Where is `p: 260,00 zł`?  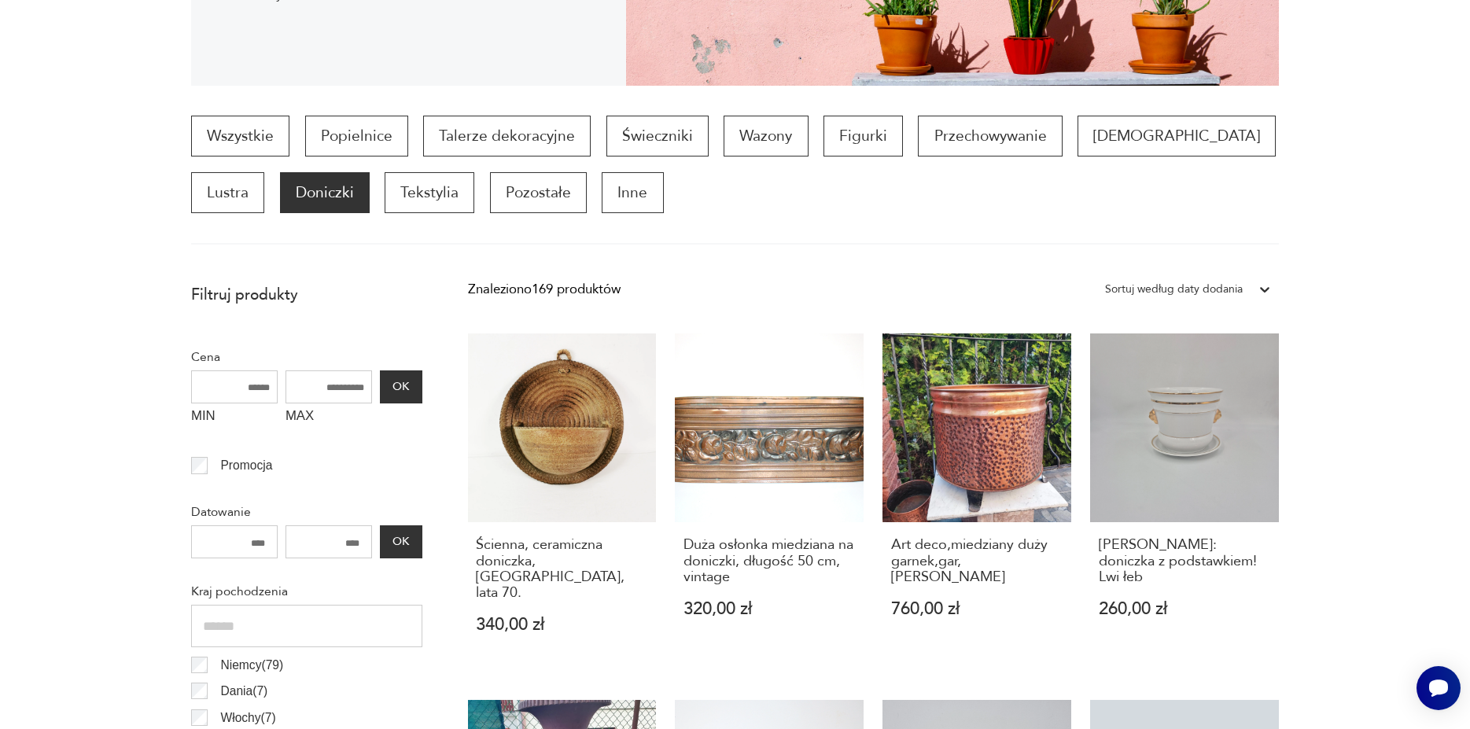
p: 260,00 zł is located at coordinates (1185, 609).